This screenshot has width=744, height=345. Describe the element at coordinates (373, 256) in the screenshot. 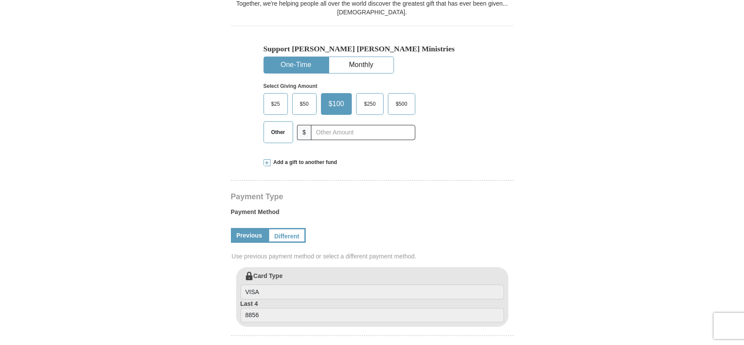

I see `span: Use previous payment method or select a different payment method.` at that location.